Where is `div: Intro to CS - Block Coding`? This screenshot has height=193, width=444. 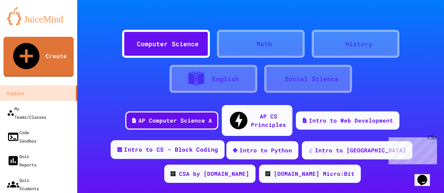
div: Intro to CS - Block Coding is located at coordinates (171, 150).